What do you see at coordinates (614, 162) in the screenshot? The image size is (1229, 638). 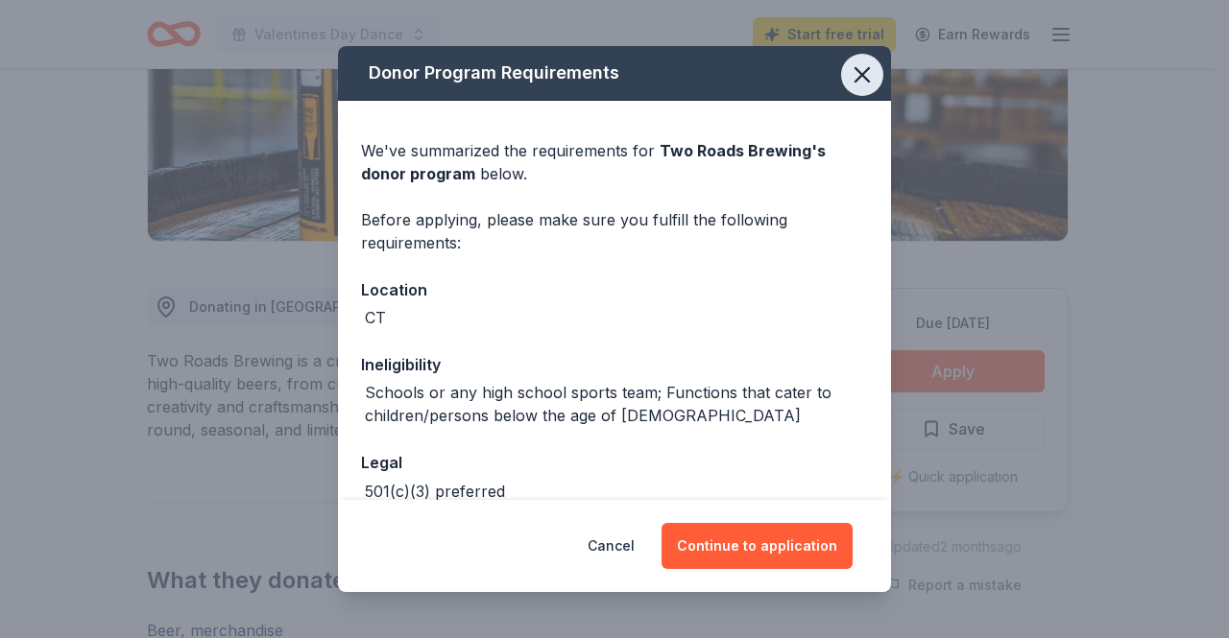 I see `div: We've summarized the requirements for below.` at bounding box center [614, 162].